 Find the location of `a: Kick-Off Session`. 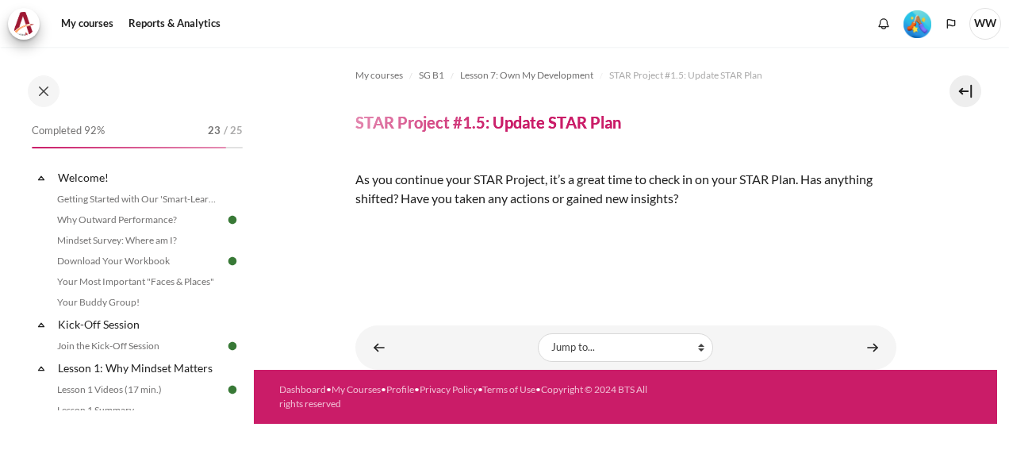

a: Kick-Off Session is located at coordinates (140, 324).